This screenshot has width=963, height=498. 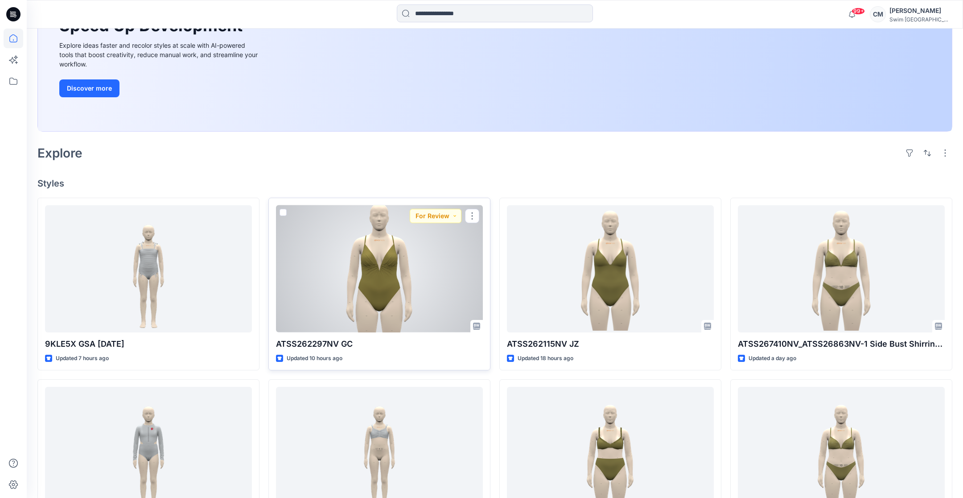 What do you see at coordinates (149, 269) in the screenshot?
I see `a: 9KLE5X GSA 2025.07.31` at bounding box center [149, 269].